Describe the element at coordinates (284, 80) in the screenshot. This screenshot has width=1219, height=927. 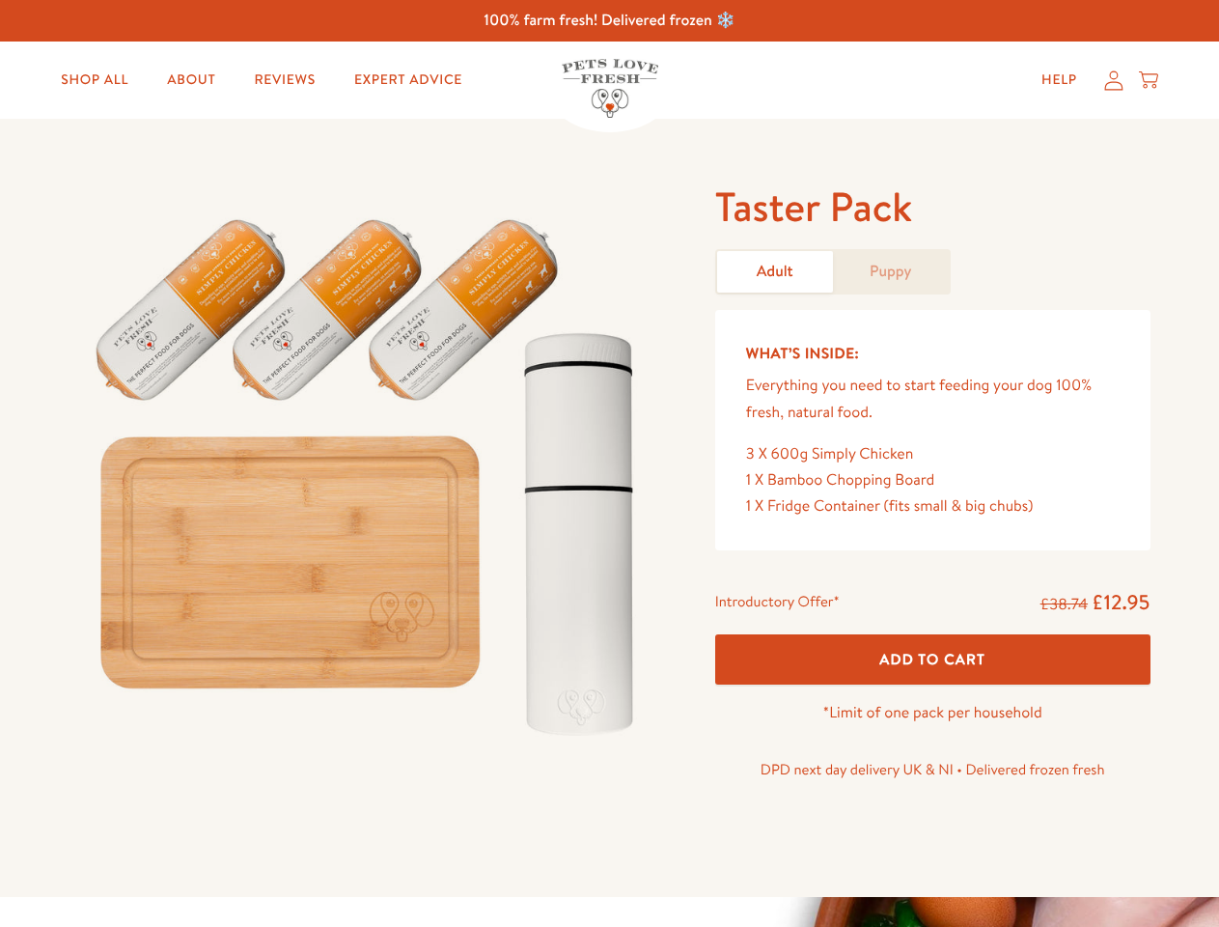
I see `a: Reviews` at that location.